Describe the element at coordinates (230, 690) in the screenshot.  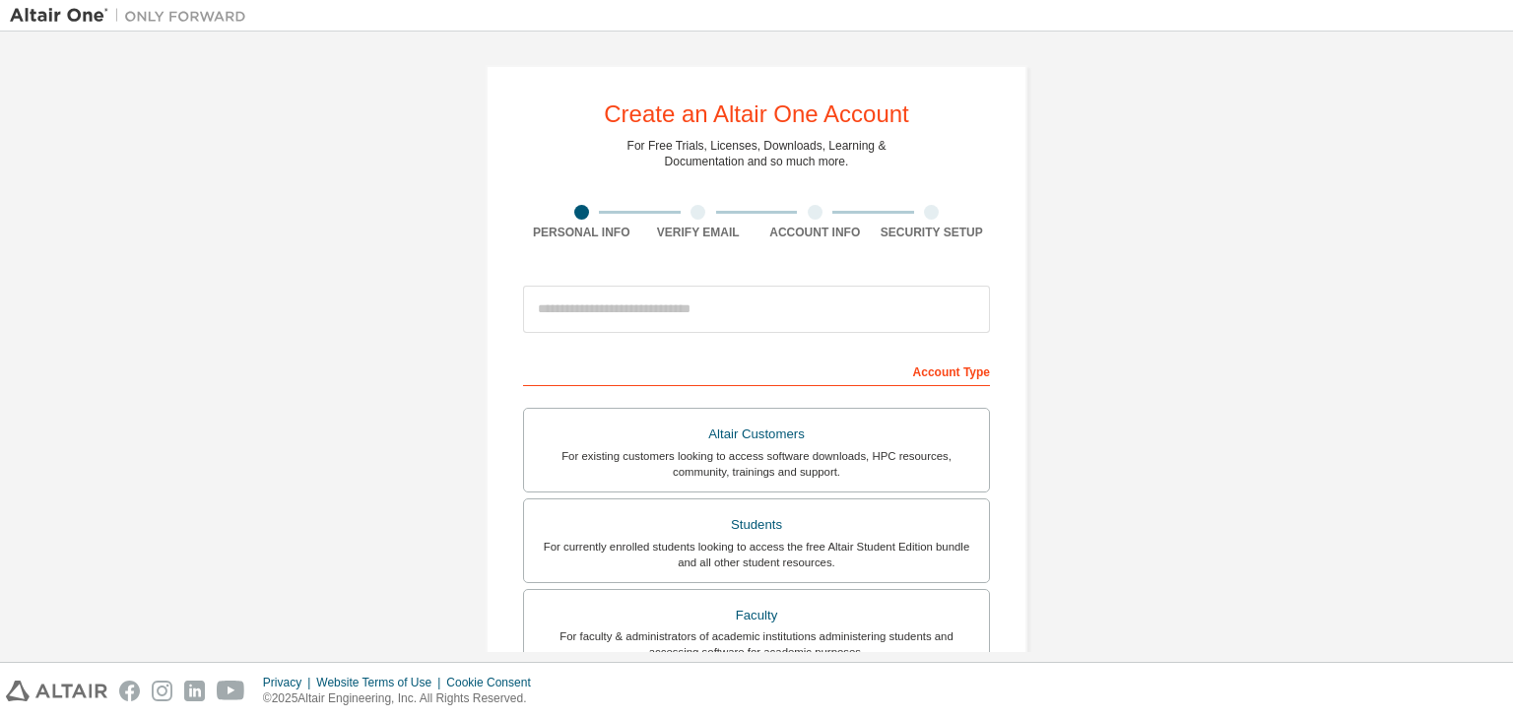
I see `img: youtube.svg` at that location.